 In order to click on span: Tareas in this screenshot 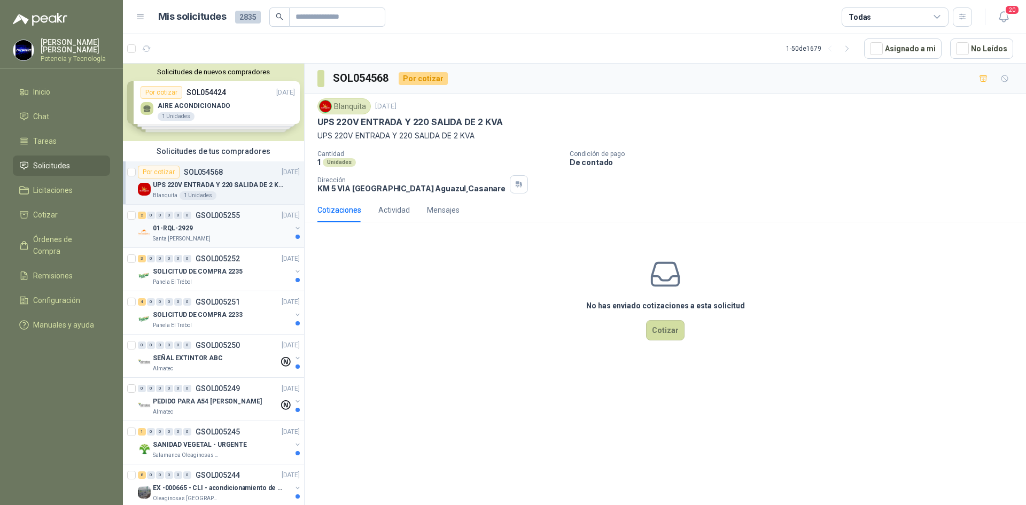, I will do `click(45, 141)`.